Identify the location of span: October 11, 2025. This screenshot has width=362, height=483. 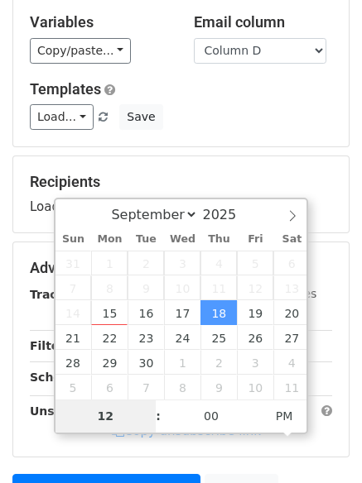
(291, 387).